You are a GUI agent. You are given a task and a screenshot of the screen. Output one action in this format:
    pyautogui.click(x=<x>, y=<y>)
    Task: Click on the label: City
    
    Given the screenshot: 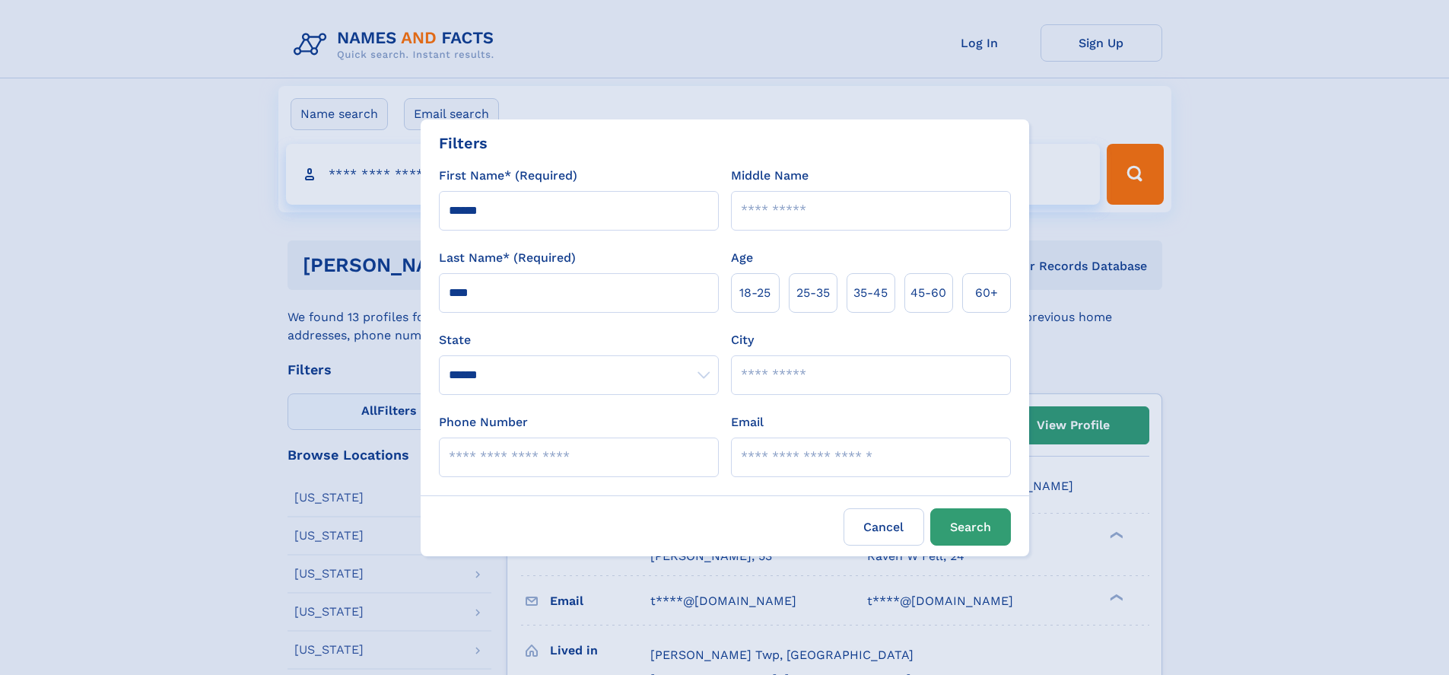 What is the action you would take?
    pyautogui.click(x=743, y=340)
    